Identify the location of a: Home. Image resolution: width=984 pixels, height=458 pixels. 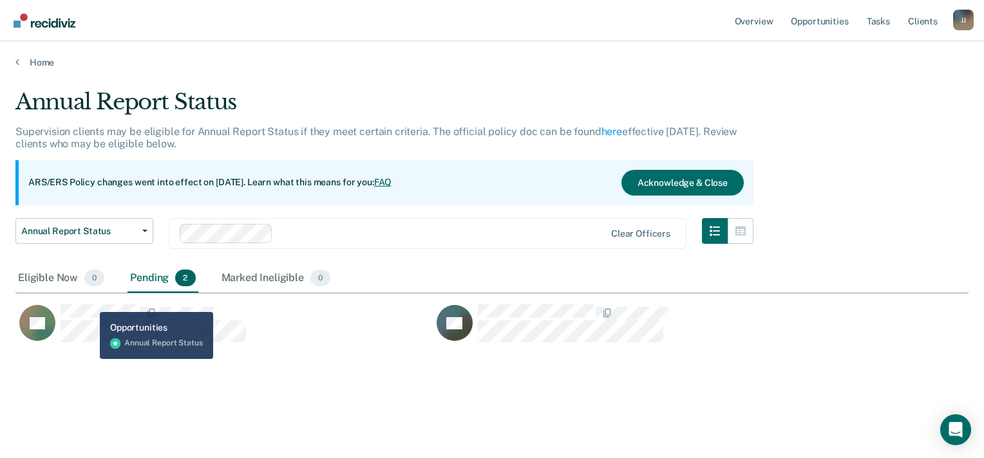
(492, 62).